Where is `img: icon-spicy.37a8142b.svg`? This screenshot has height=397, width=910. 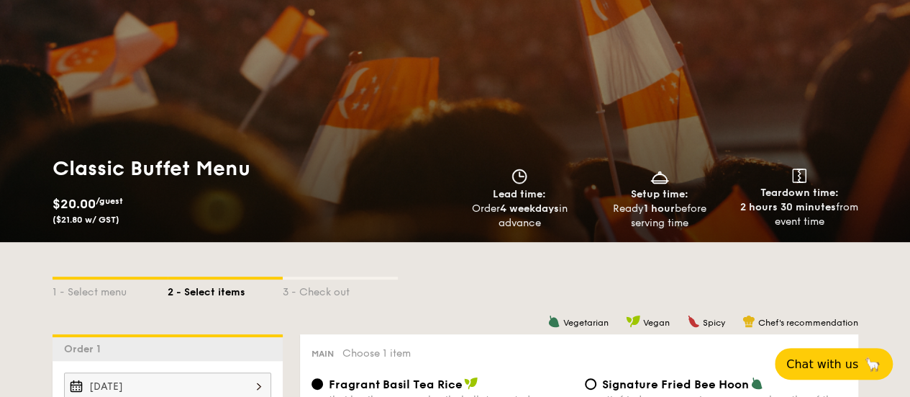 img: icon-spicy.37a8142b.svg is located at coordinates (694, 321).